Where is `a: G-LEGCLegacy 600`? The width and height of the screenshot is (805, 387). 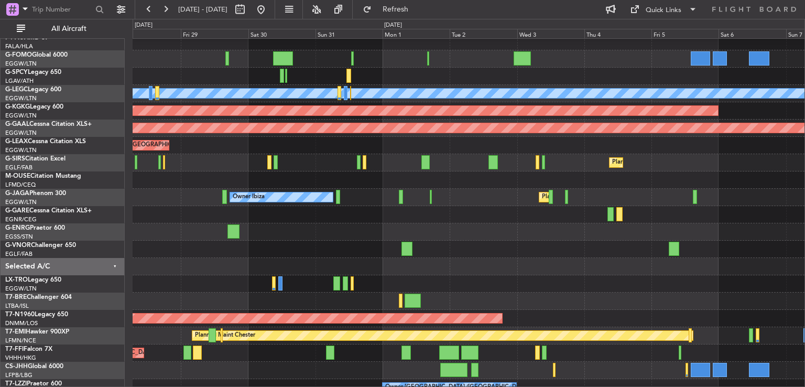 a: G-LEGCLegacy 600 is located at coordinates (33, 90).